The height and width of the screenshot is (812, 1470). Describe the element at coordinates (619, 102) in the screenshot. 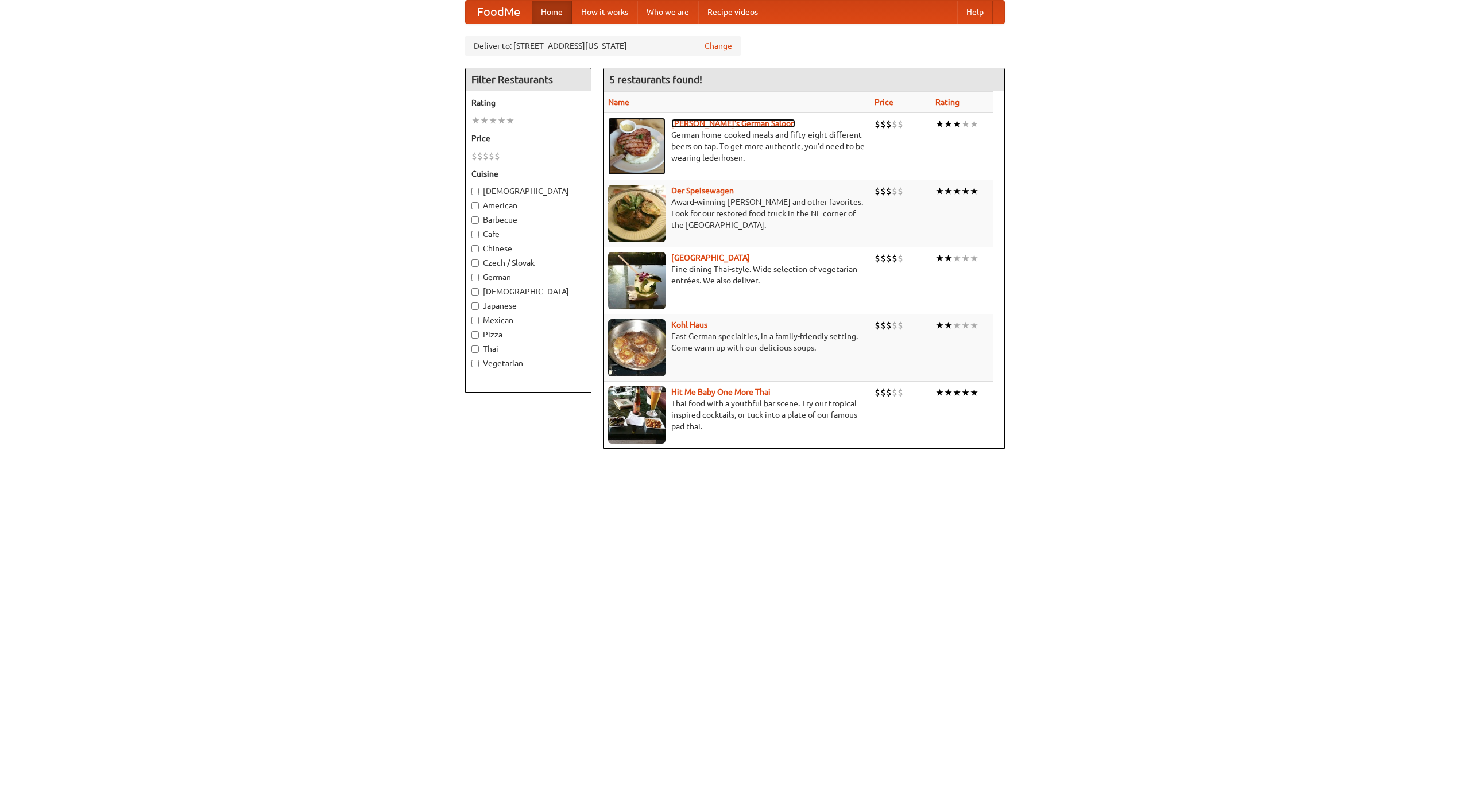

I see `a: Name` at that location.